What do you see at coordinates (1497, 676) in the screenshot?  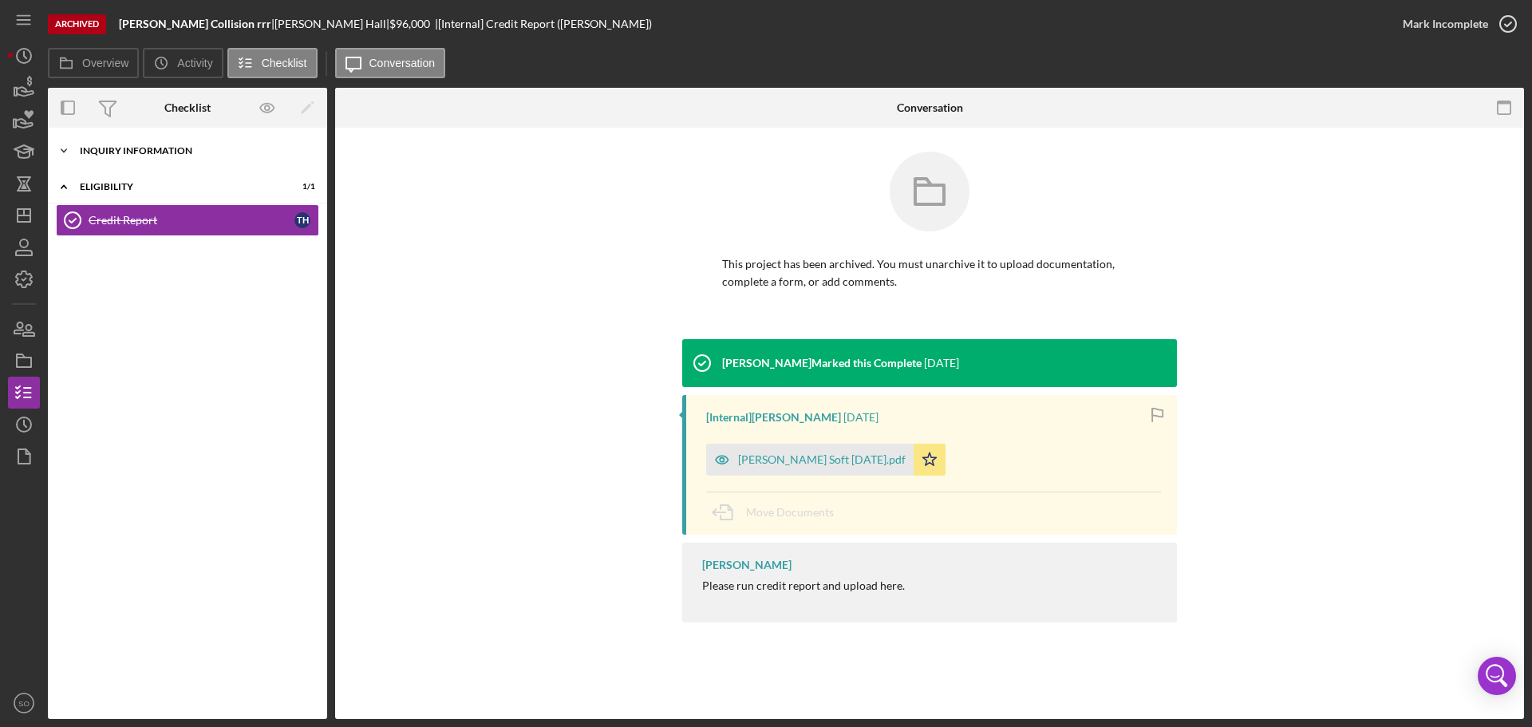 I see `div: Open Intercom Messenger` at bounding box center [1497, 676].